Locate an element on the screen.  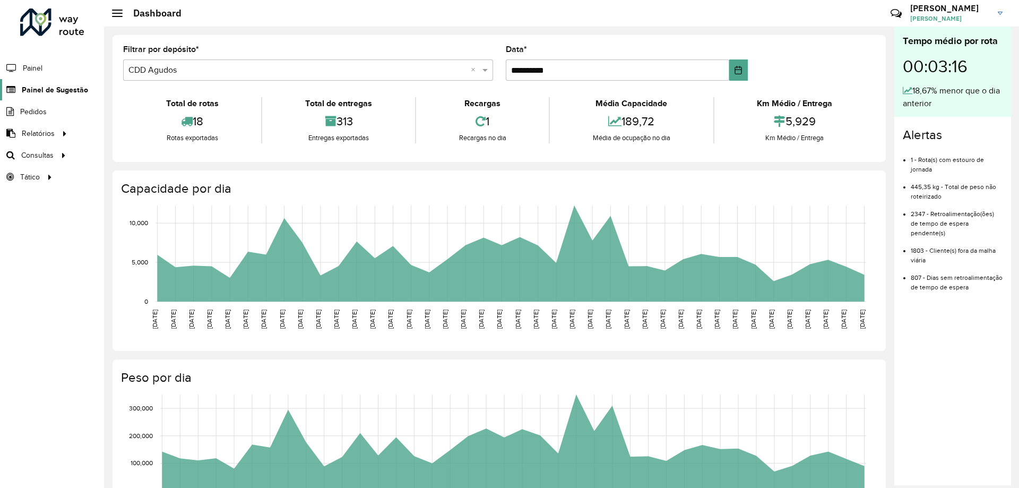
h4: Alertas is located at coordinates (953, 135).